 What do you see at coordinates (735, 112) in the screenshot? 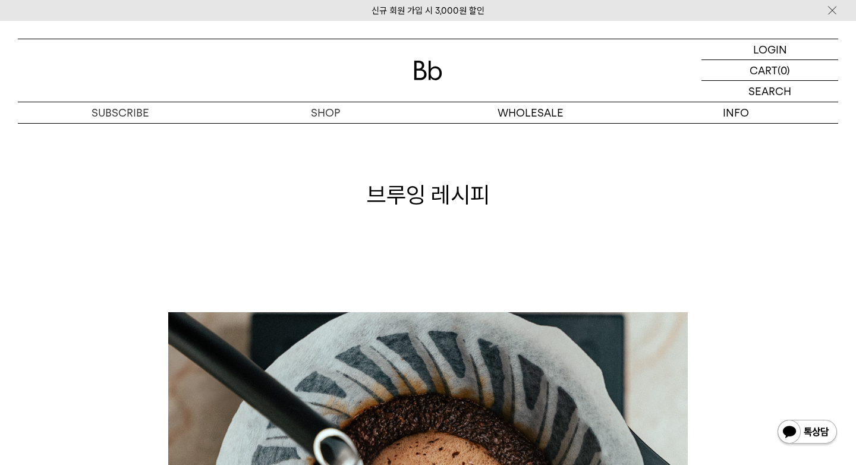
I see `p: INFO` at bounding box center [735, 112].